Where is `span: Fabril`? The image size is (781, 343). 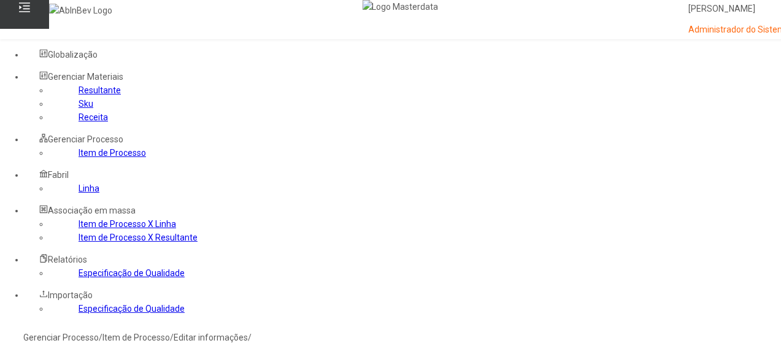
span: Fabril is located at coordinates (58, 175).